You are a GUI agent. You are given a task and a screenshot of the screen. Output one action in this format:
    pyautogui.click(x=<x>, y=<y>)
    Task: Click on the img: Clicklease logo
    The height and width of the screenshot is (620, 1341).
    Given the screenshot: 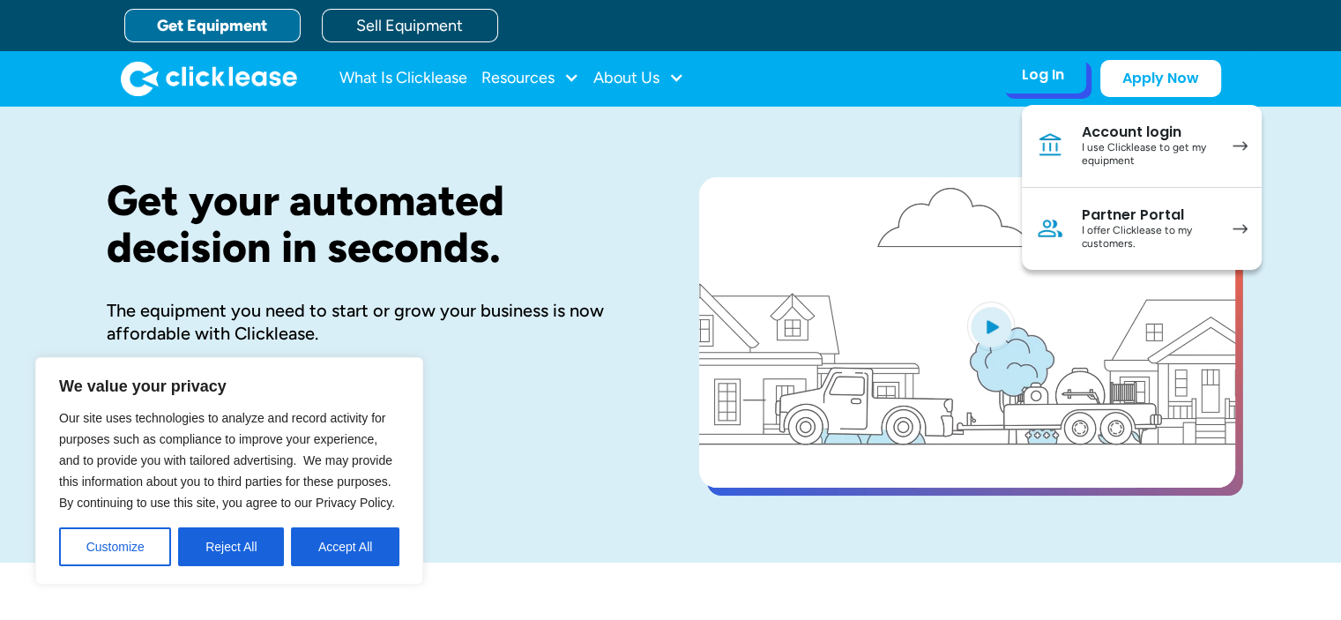 What is the action you would take?
    pyautogui.click(x=209, y=78)
    